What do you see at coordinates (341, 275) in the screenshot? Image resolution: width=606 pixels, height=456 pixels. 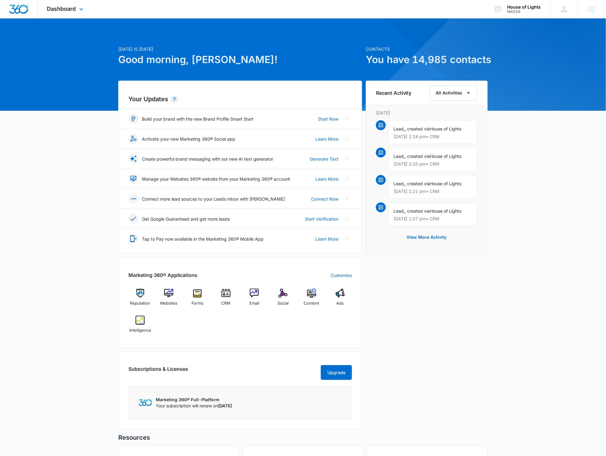 I see `a: Customize` at bounding box center [341, 275].